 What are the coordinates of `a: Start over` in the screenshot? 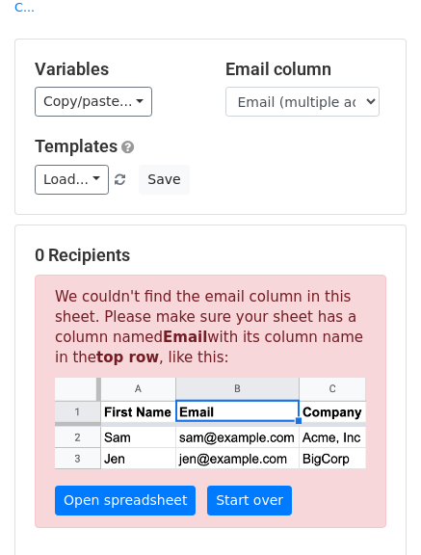 It's located at (249, 500).